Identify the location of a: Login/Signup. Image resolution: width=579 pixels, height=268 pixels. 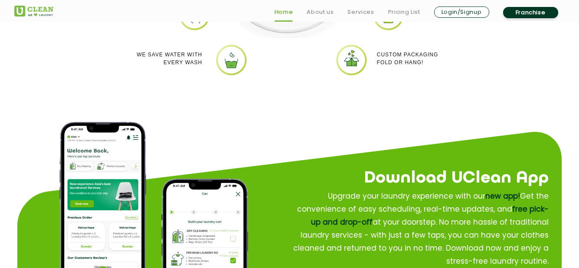
(462, 12).